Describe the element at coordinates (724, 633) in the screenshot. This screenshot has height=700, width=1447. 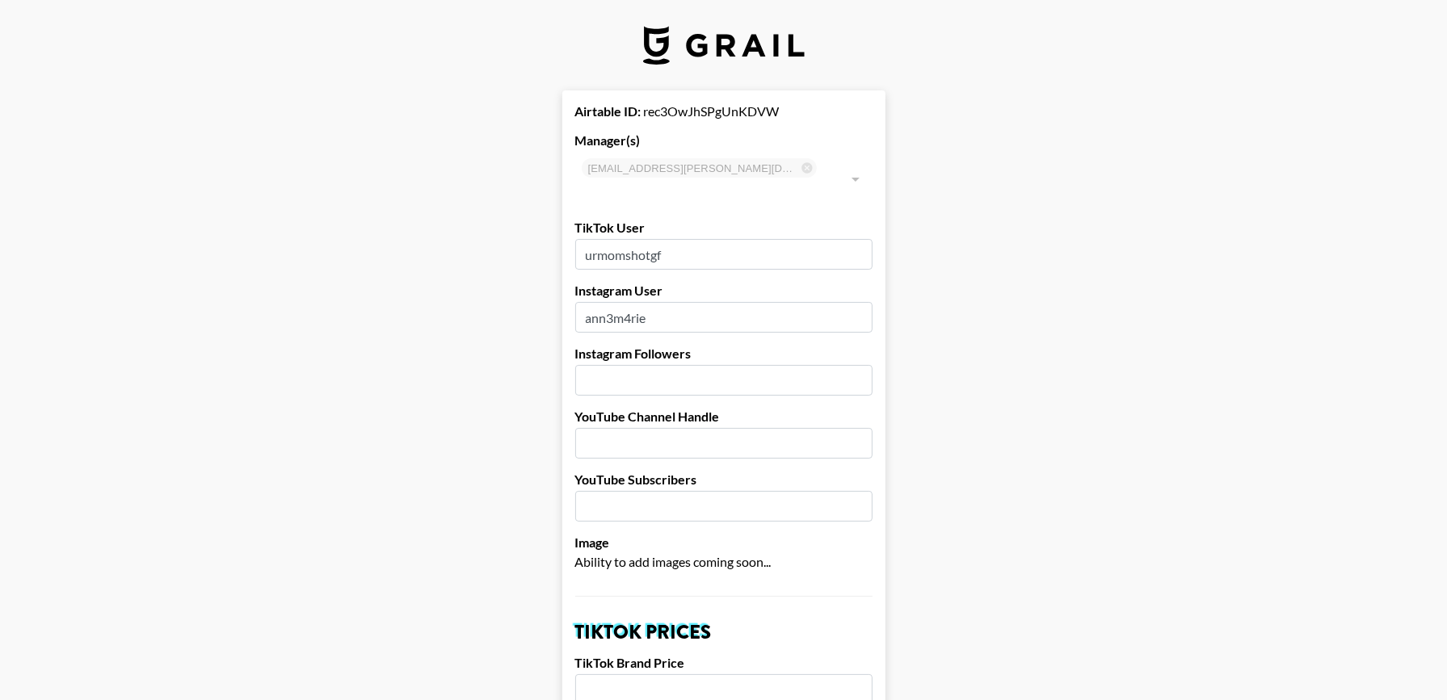
I see `h2: TikTok Prices` at that location.